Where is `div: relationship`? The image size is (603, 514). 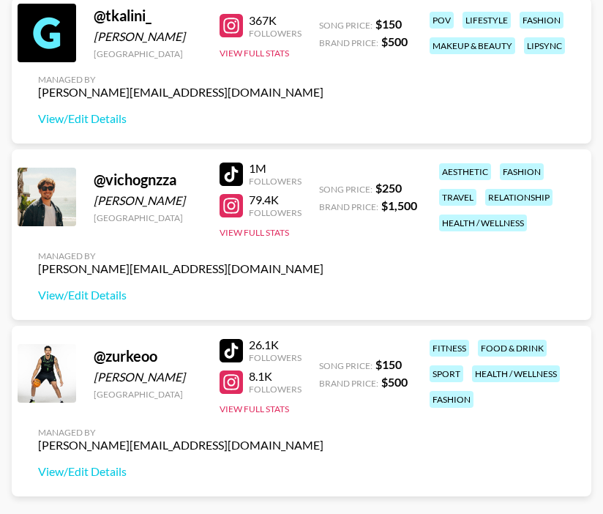
div: relationship is located at coordinates (519, 197).